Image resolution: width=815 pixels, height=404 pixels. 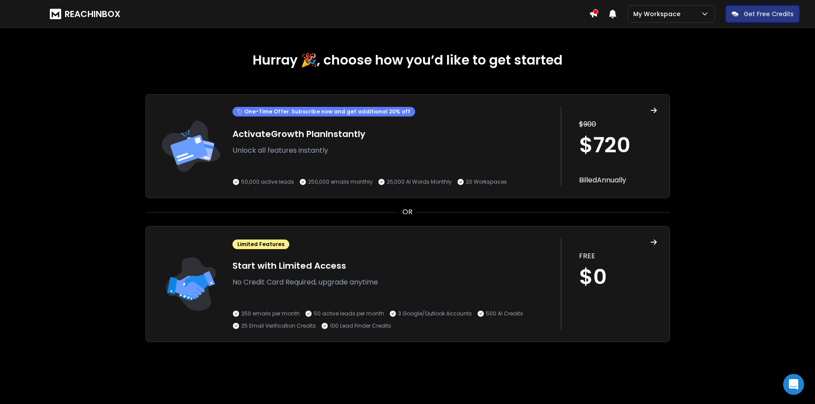 I want to click on div: One-Time Offer. Subscribe now and get additional 20% off, so click(x=324, y=112).